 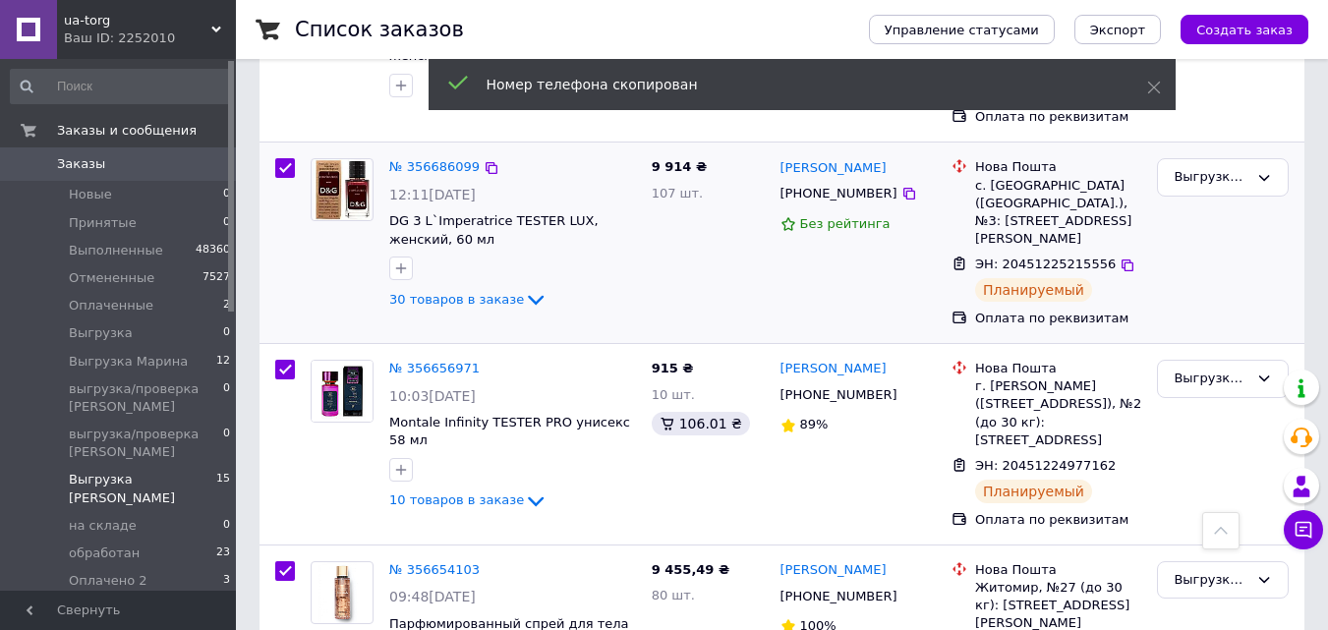 I want to click on div: Номер телефона скопирован, so click(x=792, y=85).